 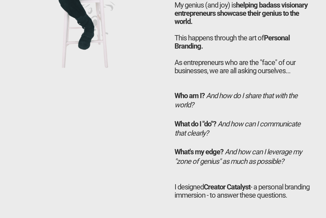 What do you see at coordinates (199, 152) in the screenshot?
I see `b: What's my edge?` at bounding box center [199, 152].